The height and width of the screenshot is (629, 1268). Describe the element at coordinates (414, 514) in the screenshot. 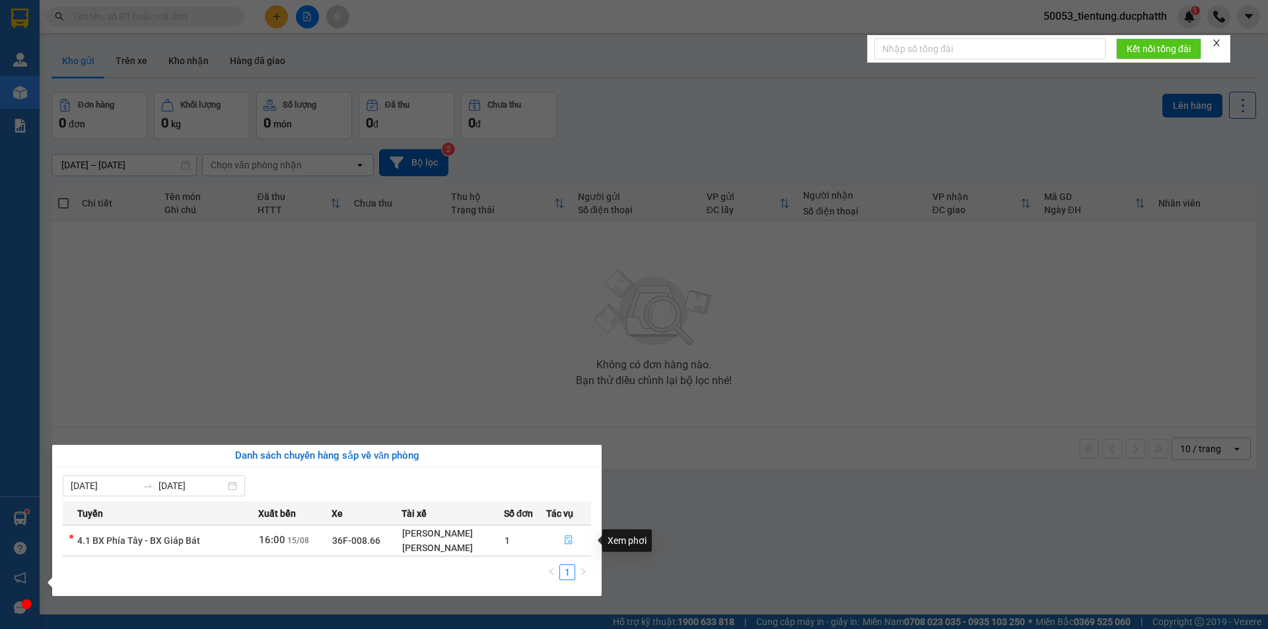

I see `span: Tài xế` at that location.